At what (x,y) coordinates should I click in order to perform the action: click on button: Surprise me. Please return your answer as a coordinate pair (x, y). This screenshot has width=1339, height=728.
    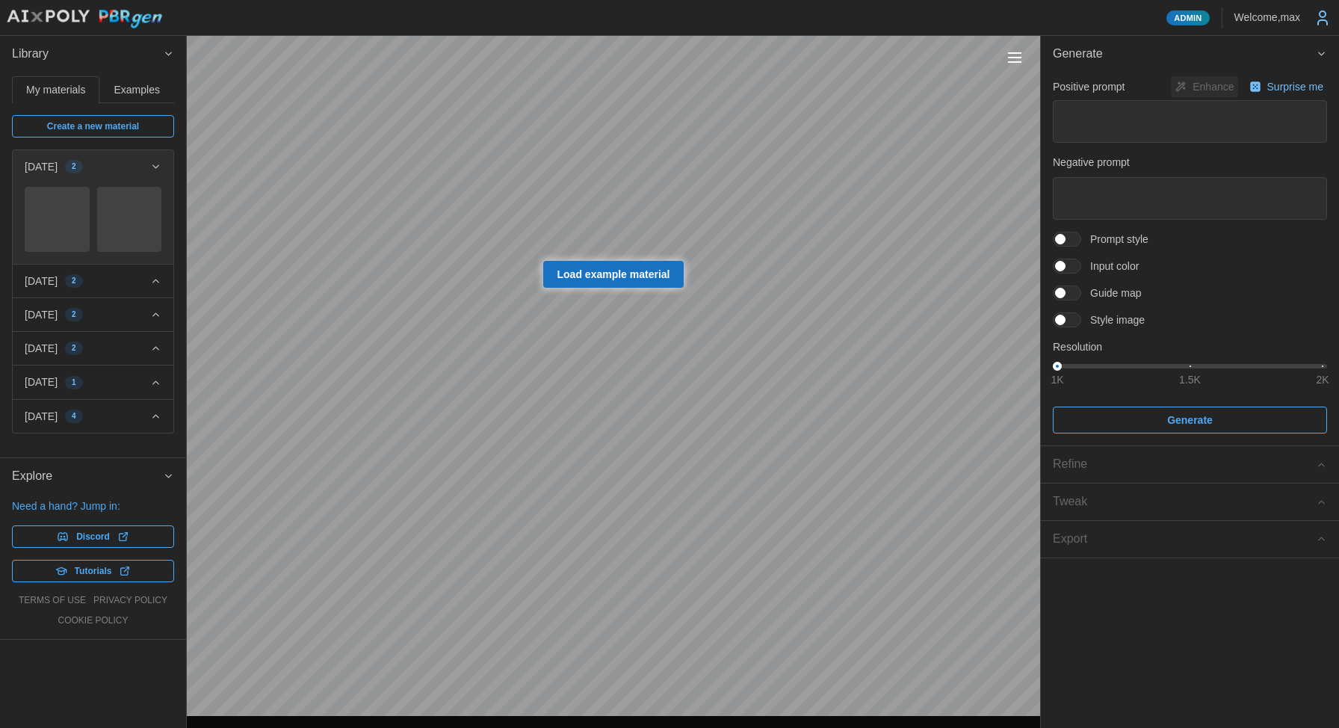
    Looking at the image, I should click on (1286, 87).